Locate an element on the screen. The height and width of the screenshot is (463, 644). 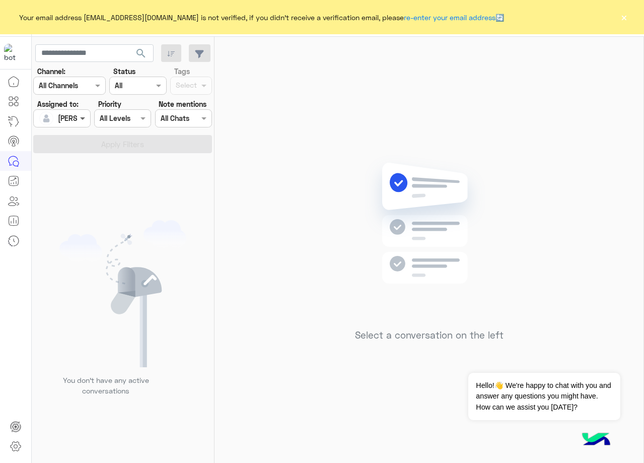
img: defaultAdmin.png is located at coordinates (46, 118).